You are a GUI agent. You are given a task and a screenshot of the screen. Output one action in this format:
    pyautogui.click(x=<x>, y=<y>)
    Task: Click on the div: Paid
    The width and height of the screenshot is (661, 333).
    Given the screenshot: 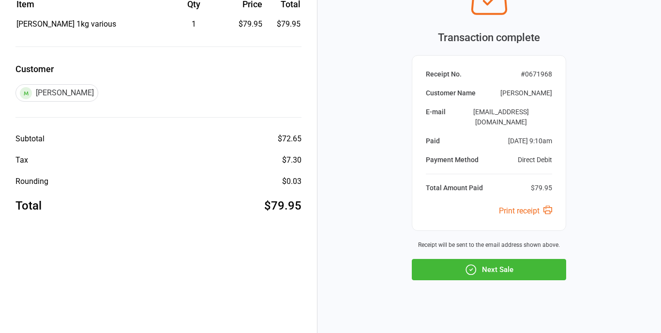 What is the action you would take?
    pyautogui.click(x=433, y=141)
    